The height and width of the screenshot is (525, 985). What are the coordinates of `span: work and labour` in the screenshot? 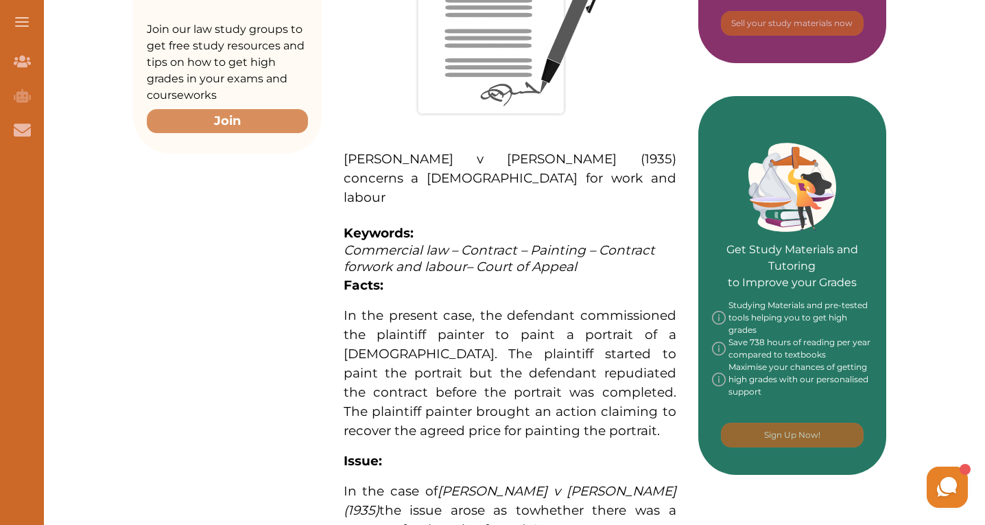 It's located at (414, 266).